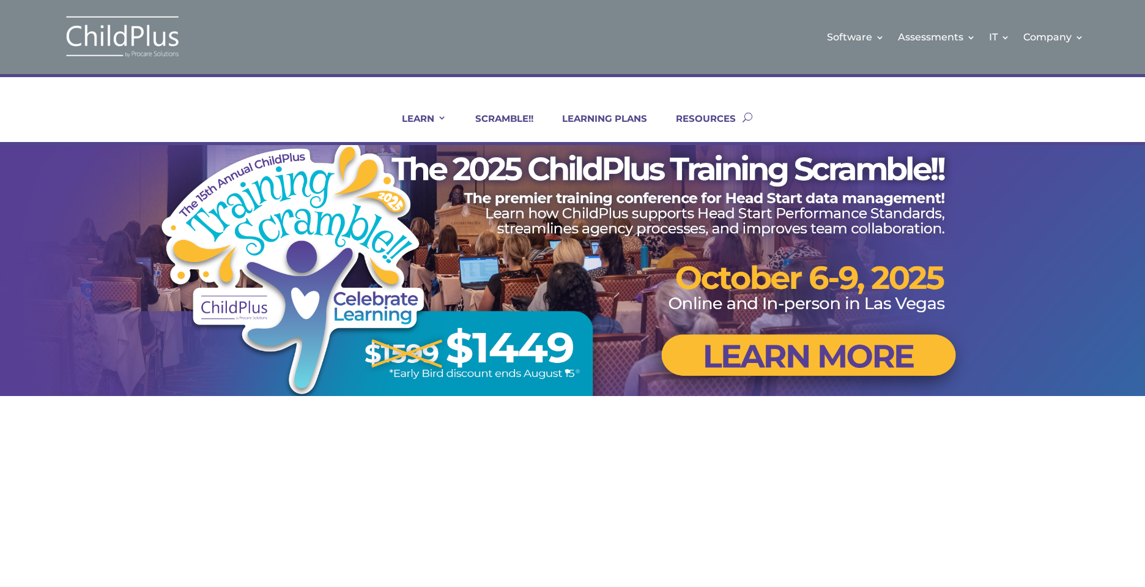 The image size is (1145, 587). Describe the element at coordinates (497, 127) in the screenshot. I see `a: SCRAMBLE!!` at that location.